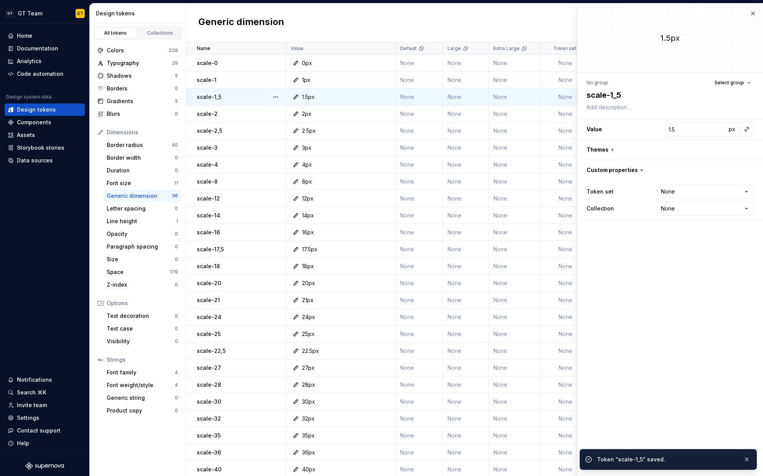 The width and height of the screenshot is (763, 476). Describe the element at coordinates (141, 209) in the screenshot. I see `div: Letter spacing` at that location.